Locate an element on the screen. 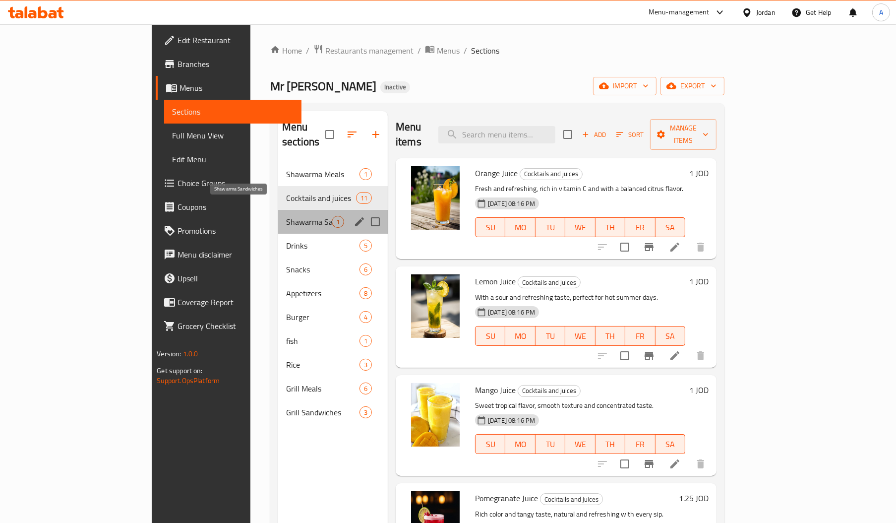  div: Shawarma Sandwiches1edit is located at coordinates (333, 222).